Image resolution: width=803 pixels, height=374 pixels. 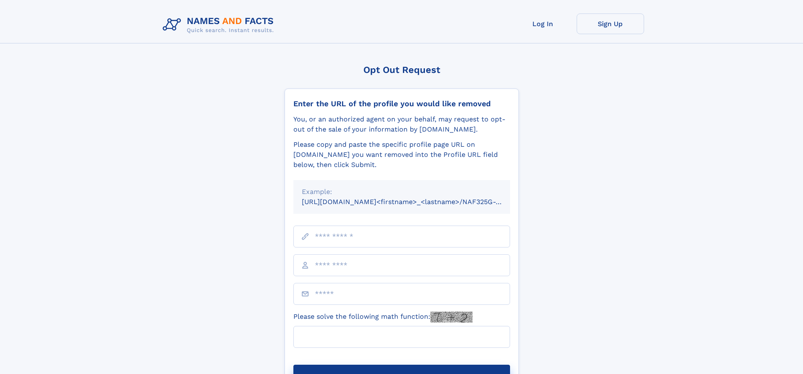 I want to click on div: Opt Out Request, so click(x=401, y=70).